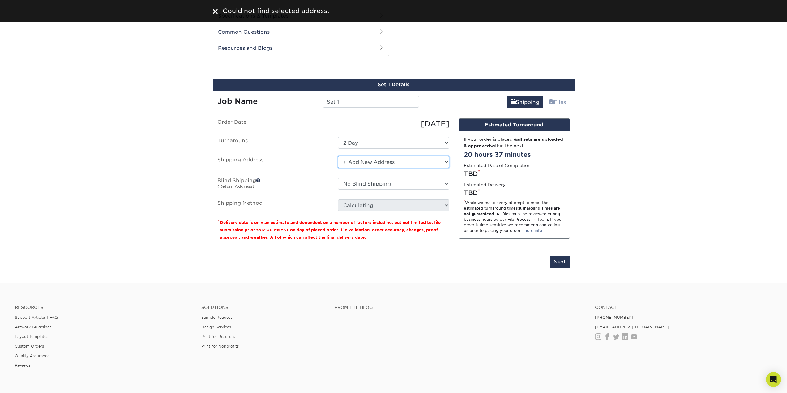 The height and width of the screenshot is (393, 787). Describe the element at coordinates (218, 336) in the screenshot. I see `a: Print for Resellers` at that location.